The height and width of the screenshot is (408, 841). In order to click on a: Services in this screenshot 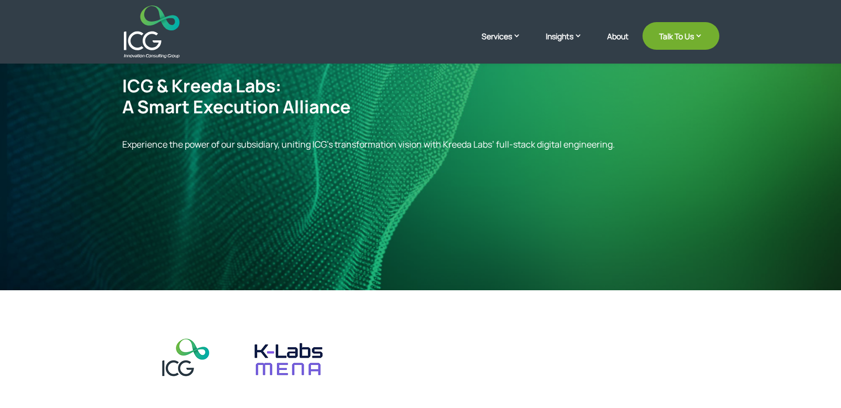, I will do `click(507, 44)`.